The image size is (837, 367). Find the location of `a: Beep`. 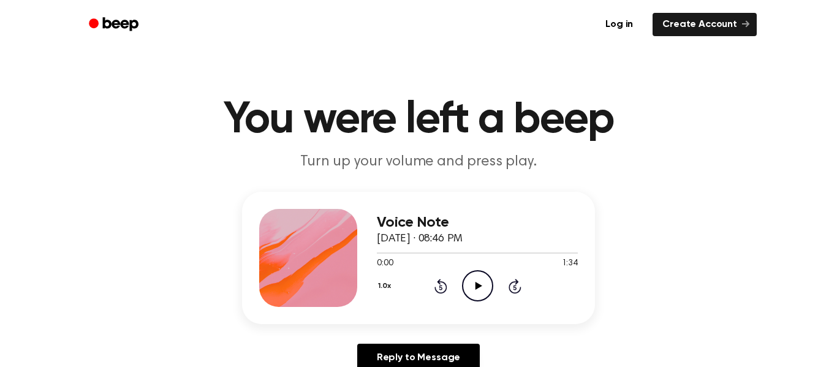

a: Beep is located at coordinates (115, 25).